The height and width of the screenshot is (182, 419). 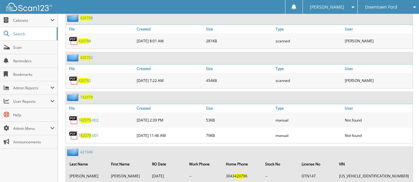 What do you see at coordinates (239, 120) in the screenshot?
I see `div: 53KB` at bounding box center [239, 120].